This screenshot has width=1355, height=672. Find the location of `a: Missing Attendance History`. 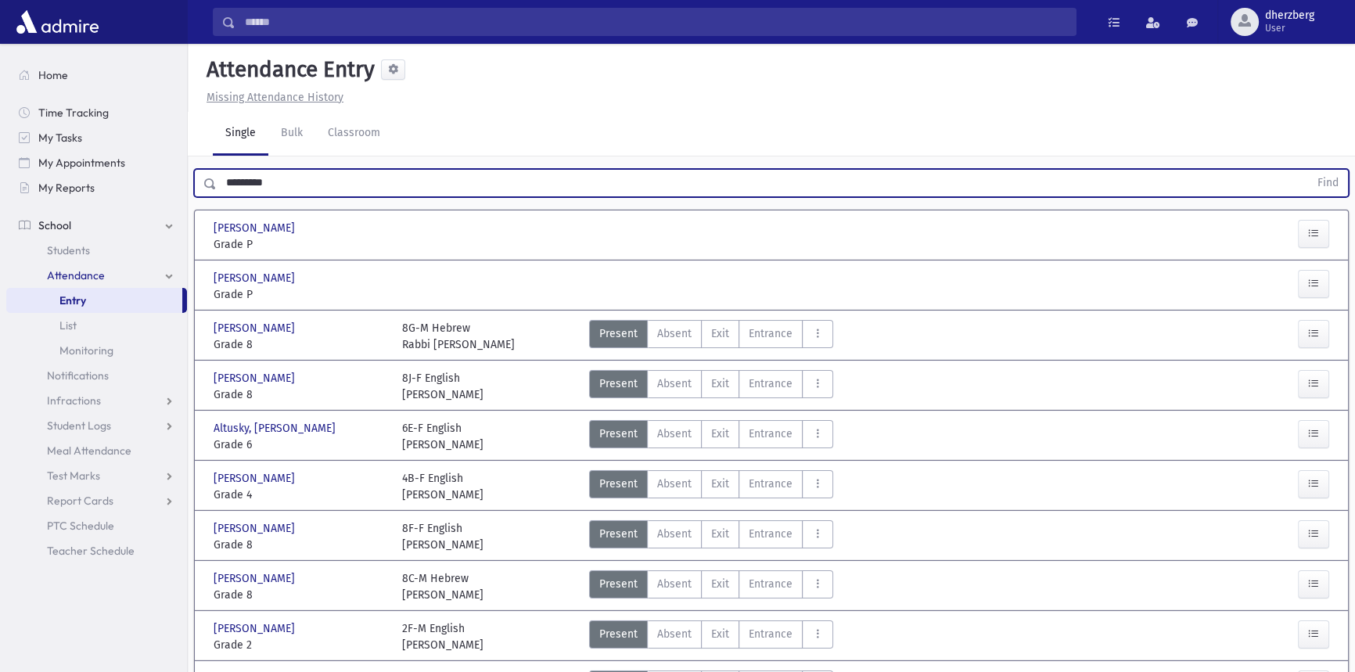

a: Missing Attendance History is located at coordinates (272, 97).